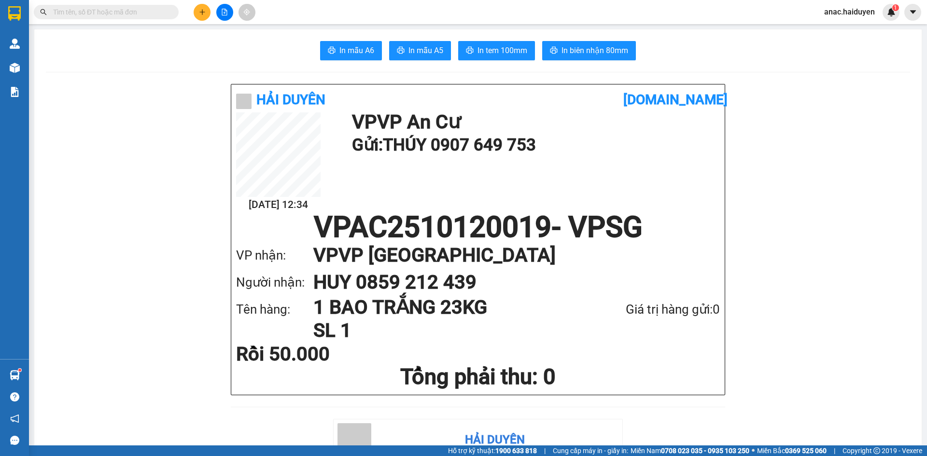 This screenshot has height=456, width=927. What do you see at coordinates (690, 451) in the screenshot?
I see `span: Miền Nam` at bounding box center [690, 451].